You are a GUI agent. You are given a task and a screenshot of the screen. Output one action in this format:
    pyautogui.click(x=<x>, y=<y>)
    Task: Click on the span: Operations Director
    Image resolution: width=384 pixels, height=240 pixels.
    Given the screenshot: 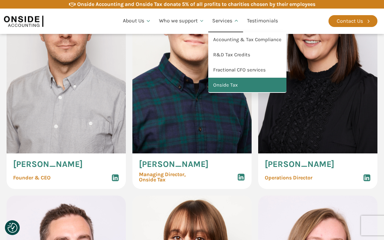 What is the action you would take?
    pyautogui.click(x=289, y=178)
    